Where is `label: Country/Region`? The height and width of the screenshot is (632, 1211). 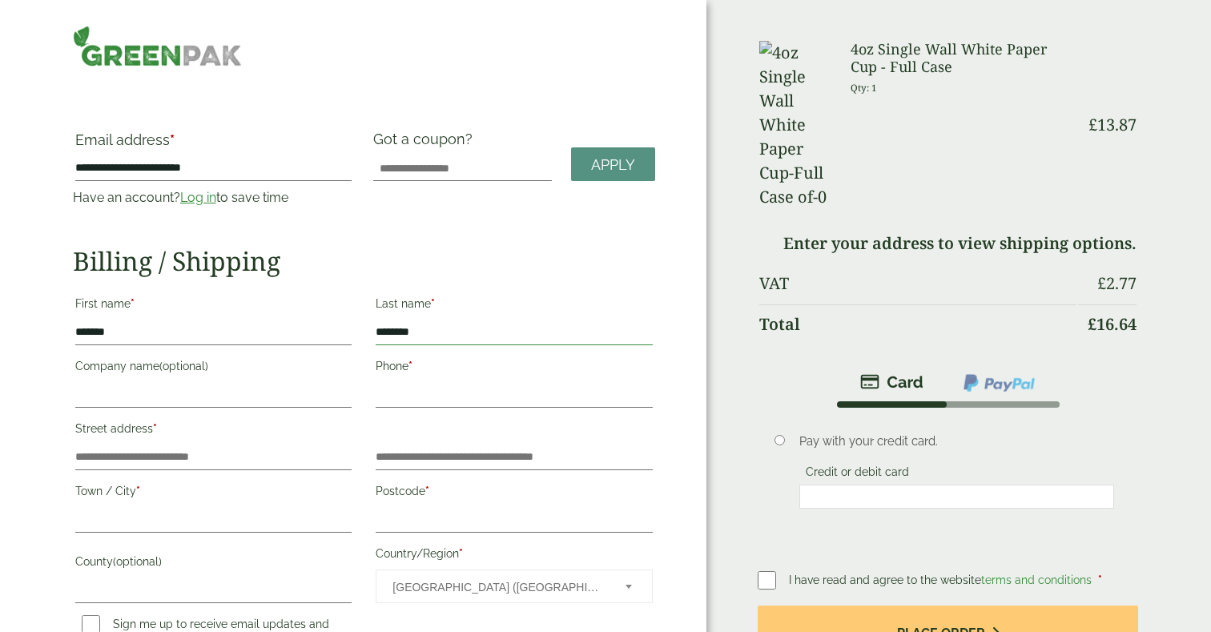 label: Country/Region is located at coordinates (514, 556).